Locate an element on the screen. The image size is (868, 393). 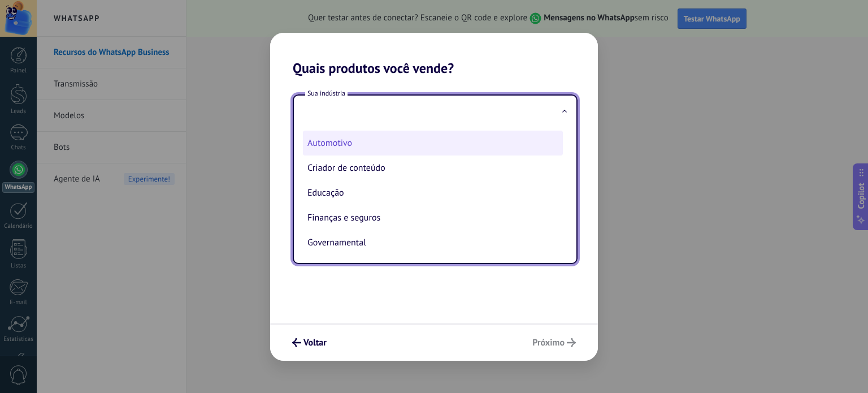
span: Sua indústria is located at coordinates (326, 93).